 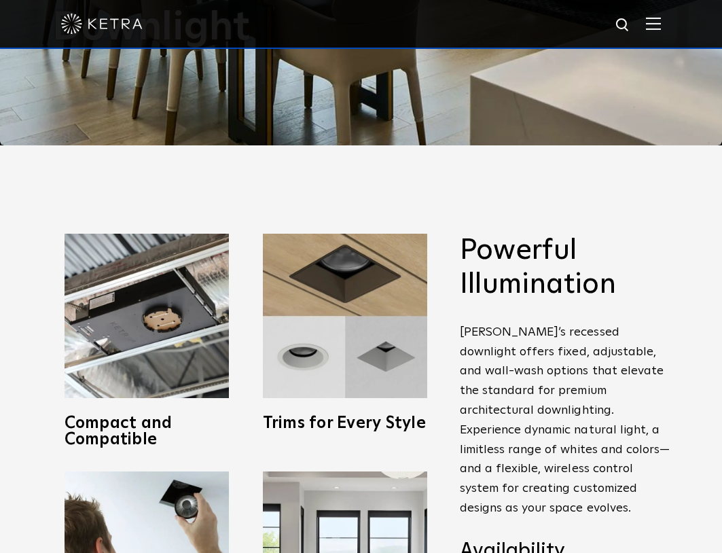 I want to click on img: Hamburger%20Nav.svg, so click(x=653, y=23).